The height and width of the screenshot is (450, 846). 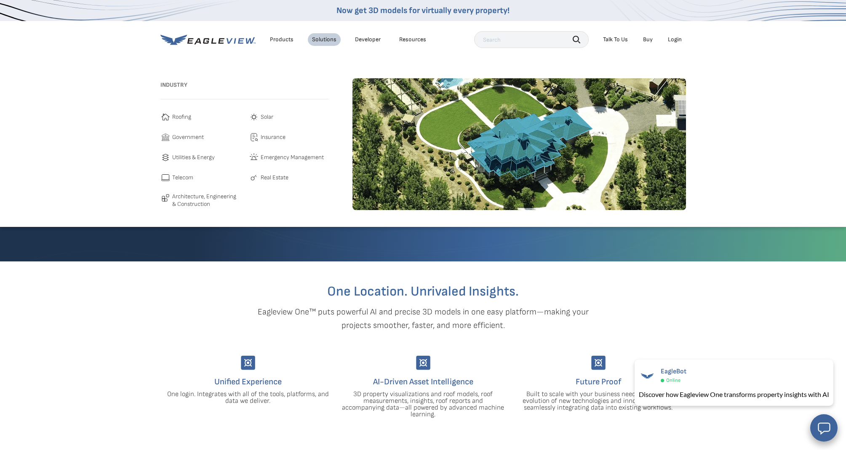 What do you see at coordinates (519, 144) in the screenshot?
I see `img: roofing-image-1.webp` at bounding box center [519, 144].